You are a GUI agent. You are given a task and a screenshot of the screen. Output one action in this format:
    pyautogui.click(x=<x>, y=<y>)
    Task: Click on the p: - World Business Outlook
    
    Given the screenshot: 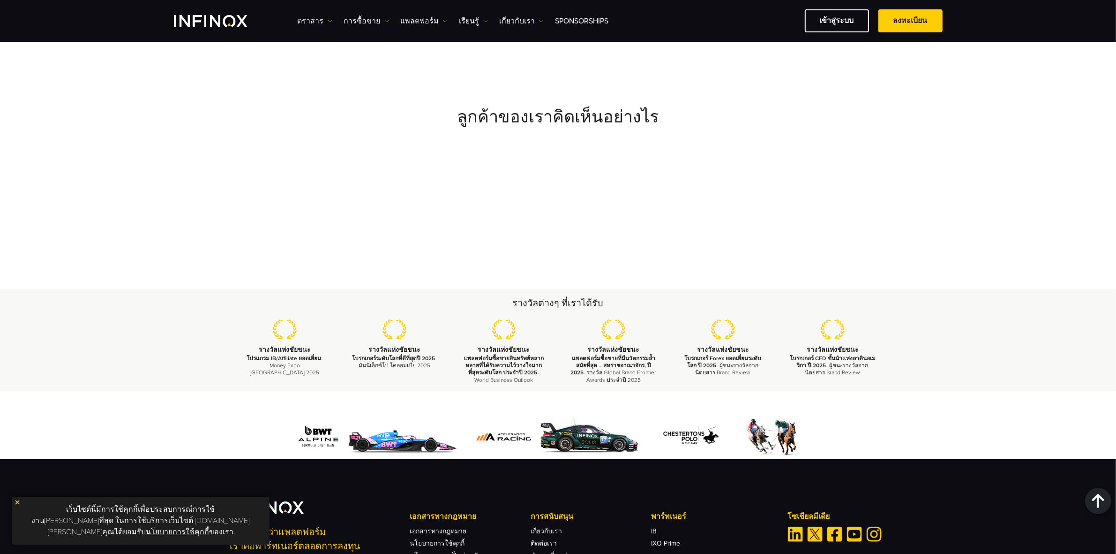 What is the action you would take?
    pyautogui.click(x=504, y=369)
    